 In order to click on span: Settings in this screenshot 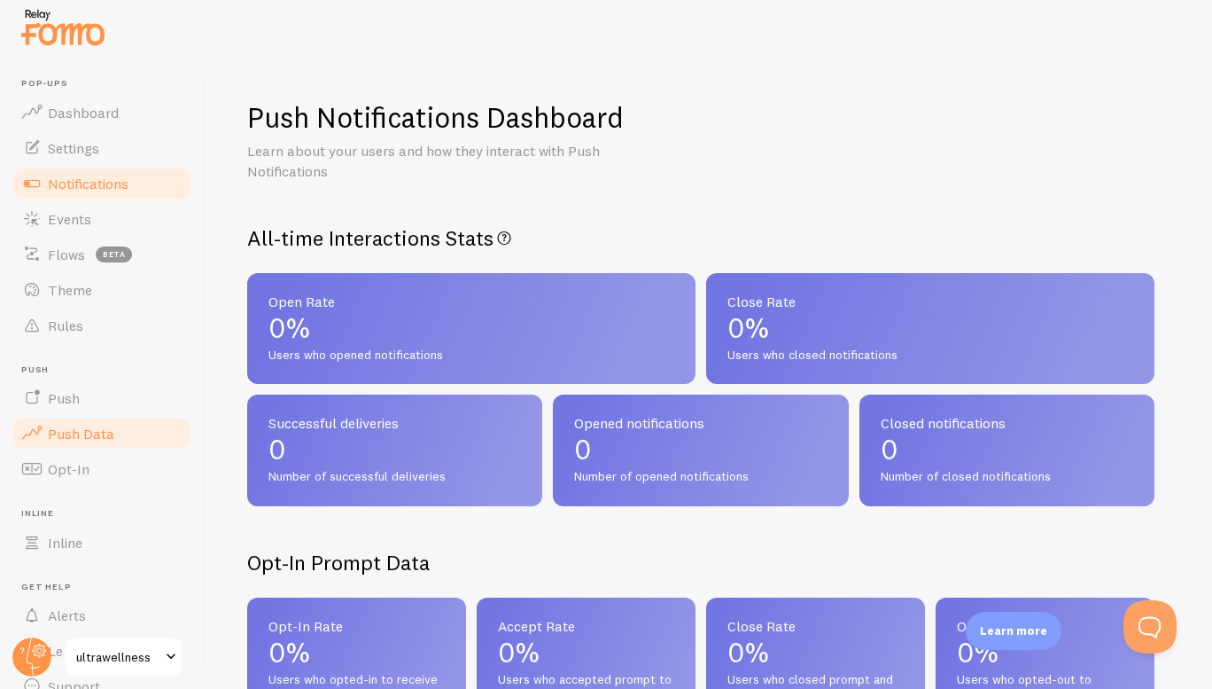, I will do `click(74, 148)`.